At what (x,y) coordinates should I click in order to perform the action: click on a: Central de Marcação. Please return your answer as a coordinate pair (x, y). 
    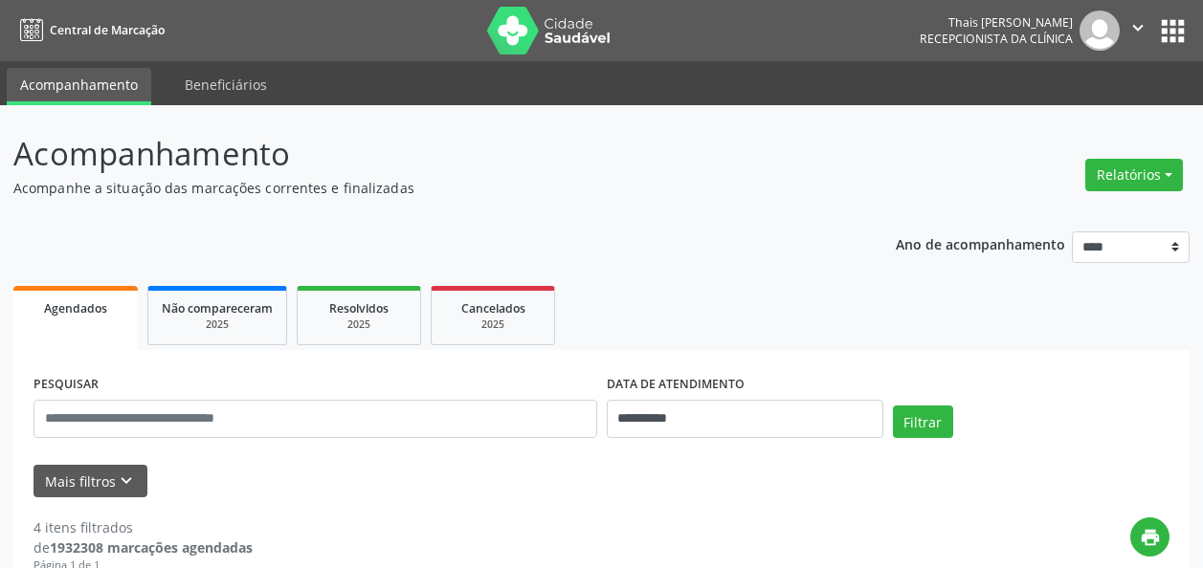
    Looking at the image, I should click on (89, 30).